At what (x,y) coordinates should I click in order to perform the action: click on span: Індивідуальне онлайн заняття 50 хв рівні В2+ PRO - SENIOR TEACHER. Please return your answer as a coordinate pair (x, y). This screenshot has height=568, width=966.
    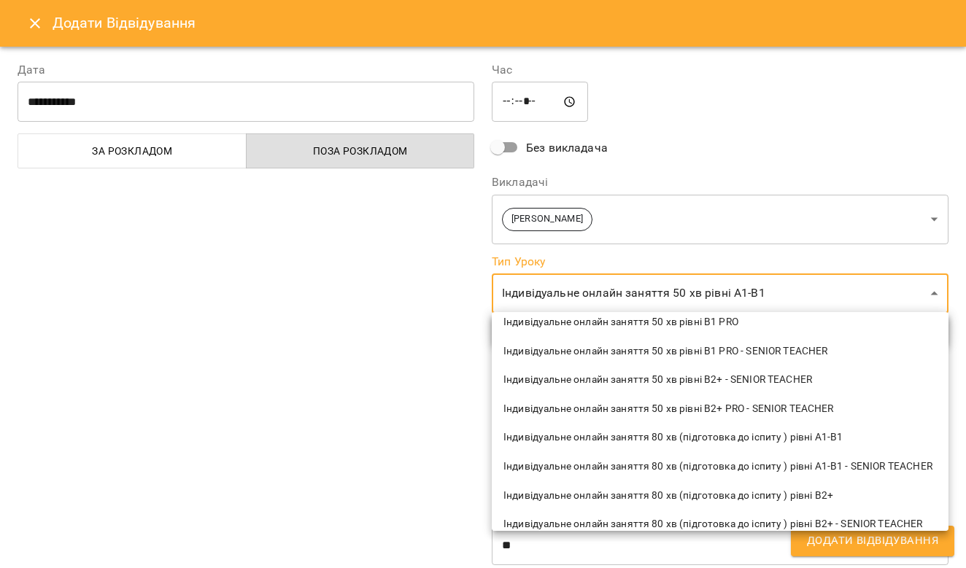
    Looking at the image, I should click on (720, 409).